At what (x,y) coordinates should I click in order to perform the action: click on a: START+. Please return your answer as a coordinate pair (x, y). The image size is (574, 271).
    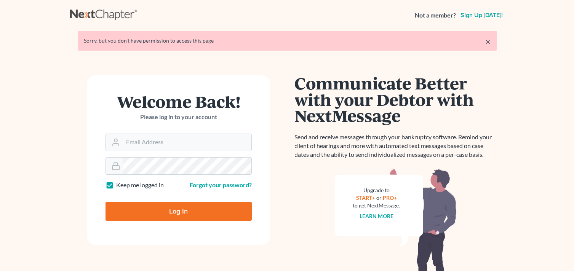
    Looking at the image, I should click on (365, 198).